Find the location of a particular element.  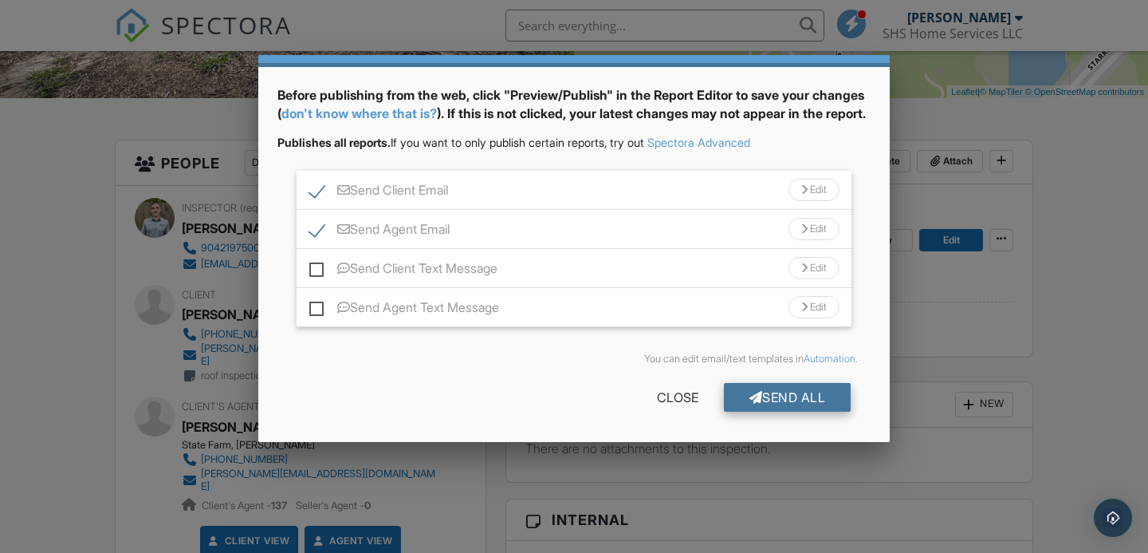

div: You can edit email/text templates in . is located at coordinates (574, 359).